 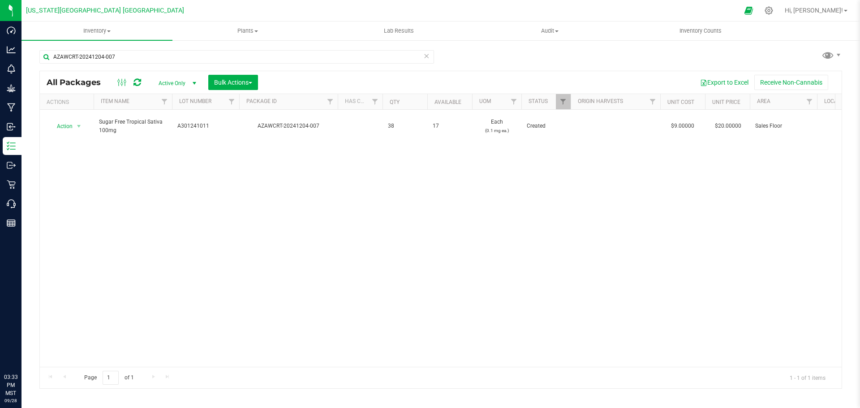 What do you see at coordinates (450, 126) in the screenshot?
I see `span: 17` at bounding box center [450, 126].